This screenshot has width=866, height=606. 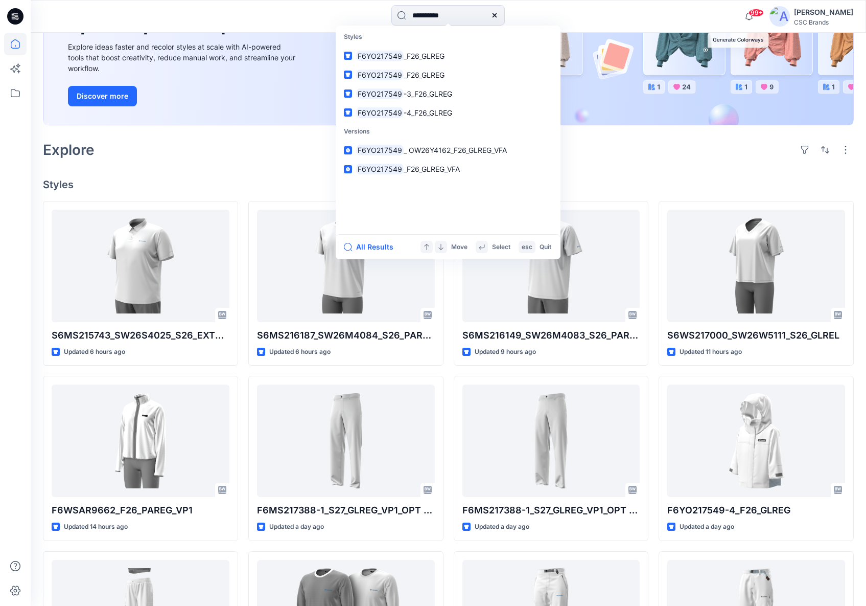 What do you see at coordinates (448, 150) in the screenshot?
I see `a: F6YO217549_ OW26Y4162_F26_GLREG_VFA` at bounding box center [448, 150].